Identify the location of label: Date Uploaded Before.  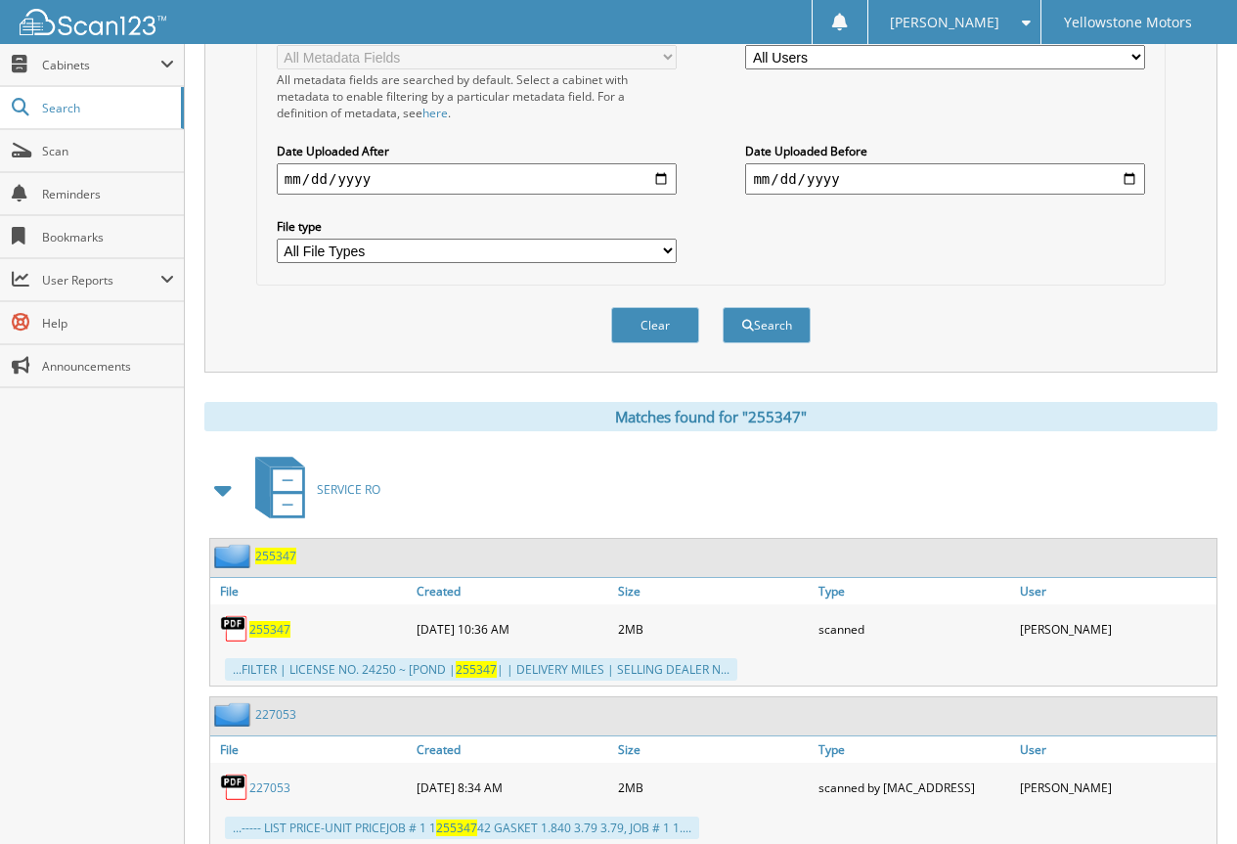
(945, 151).